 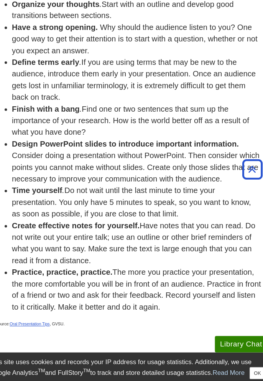 I want to click on button: Close, so click(x=254, y=370).